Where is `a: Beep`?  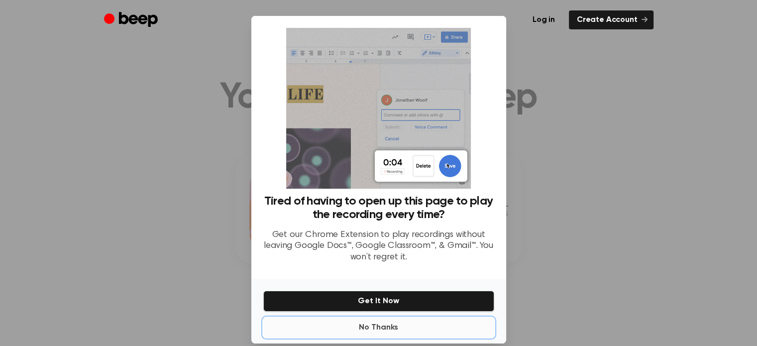
a: Beep is located at coordinates (132, 20).